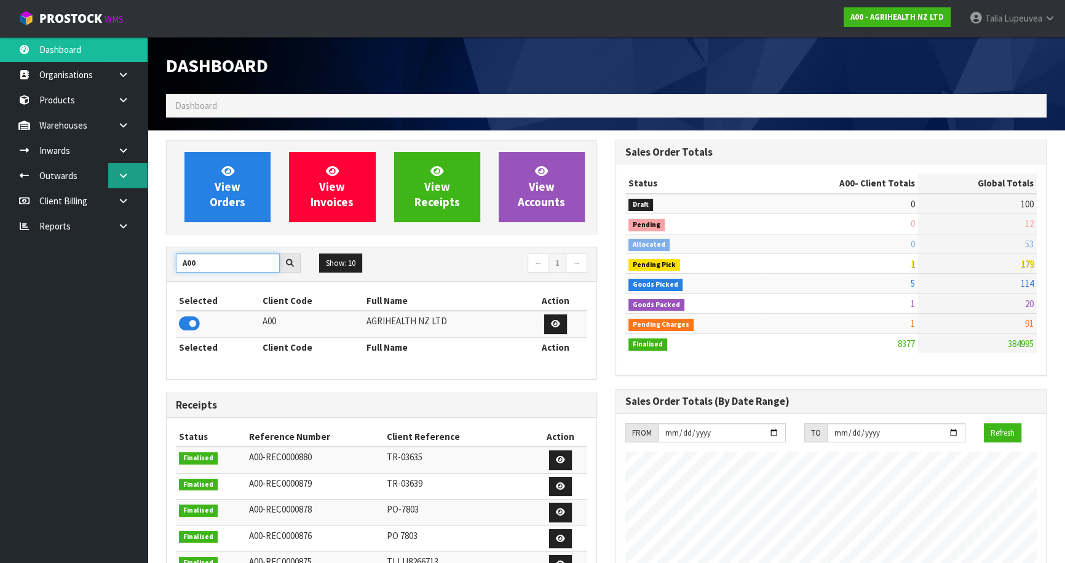  I want to click on th: Client Reference, so click(459, 437).